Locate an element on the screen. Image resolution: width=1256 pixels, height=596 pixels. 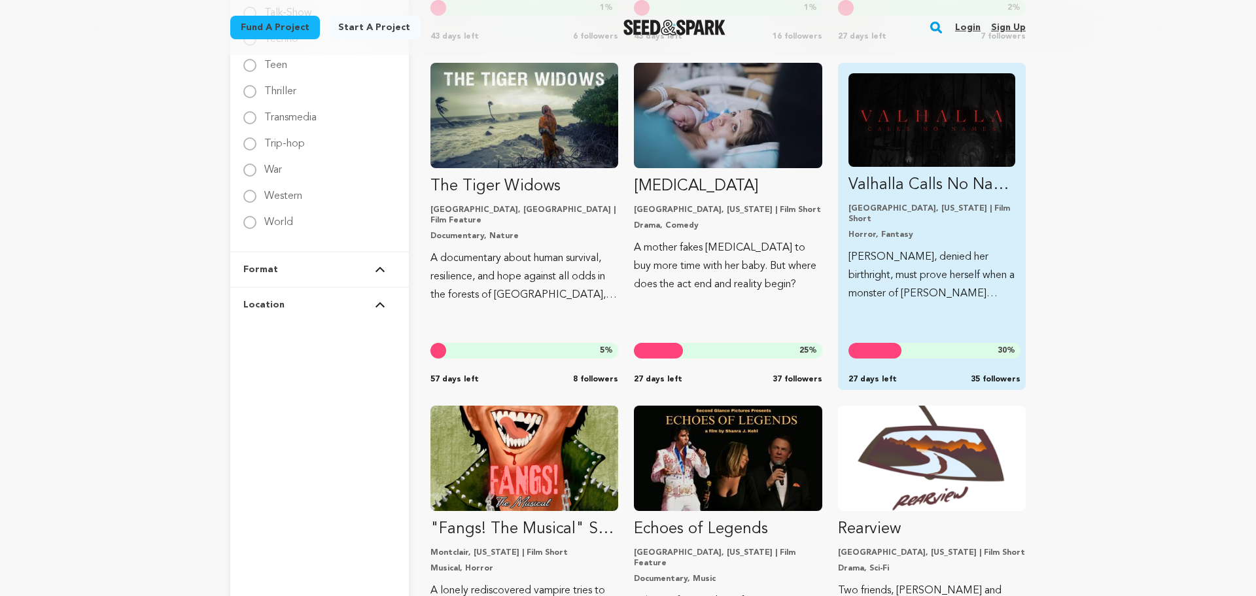
label: Thriller is located at coordinates (280, 86).